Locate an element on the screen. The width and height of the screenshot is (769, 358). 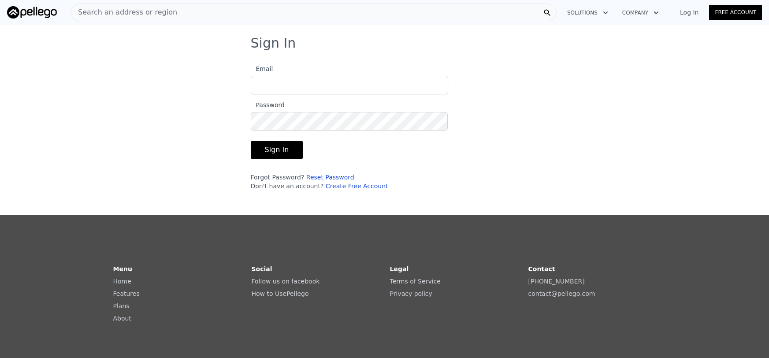
span: Password is located at coordinates (267, 105).